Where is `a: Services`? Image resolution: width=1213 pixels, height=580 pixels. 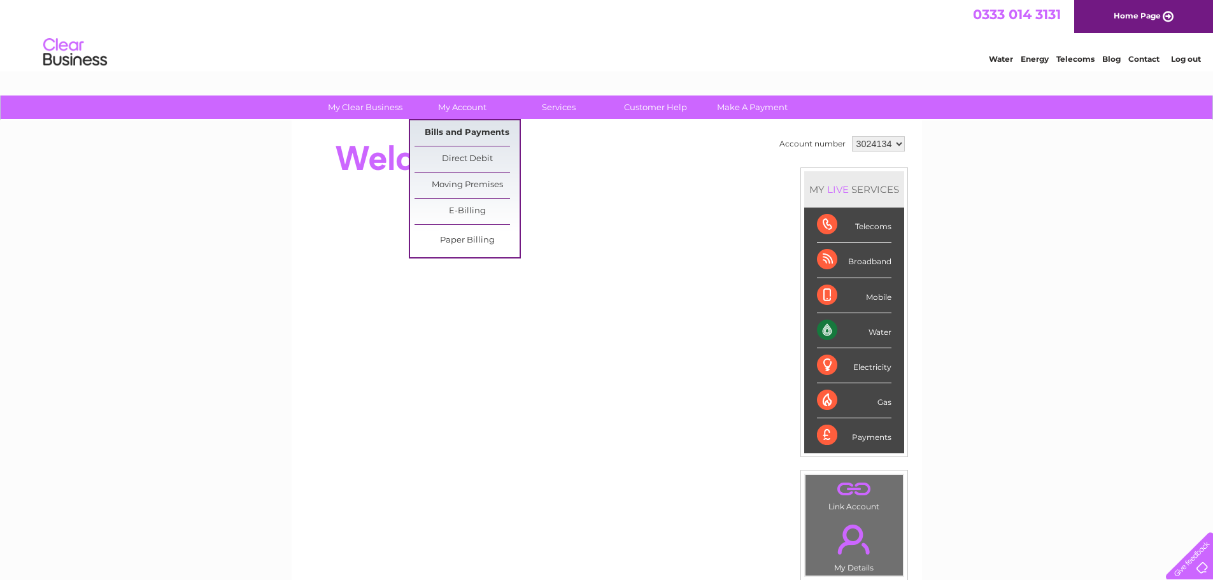 a: Services is located at coordinates (558, 107).